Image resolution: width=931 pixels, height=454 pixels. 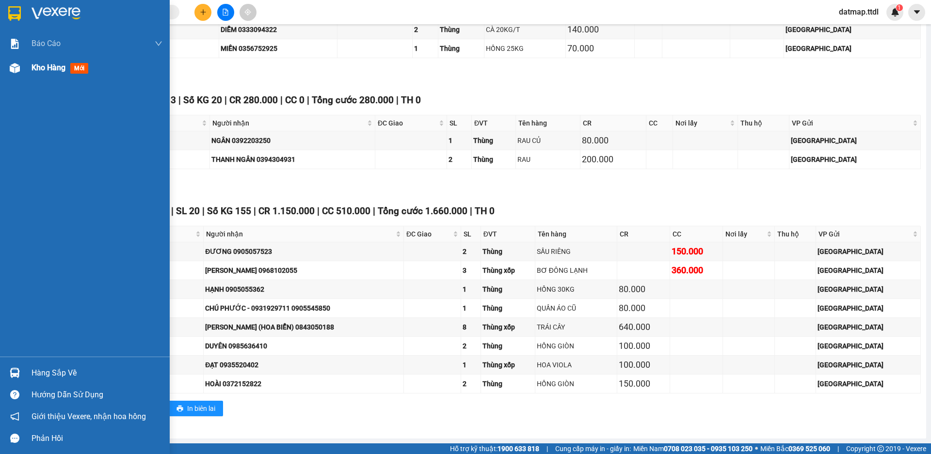 I want to click on button: plus, so click(x=203, y=12).